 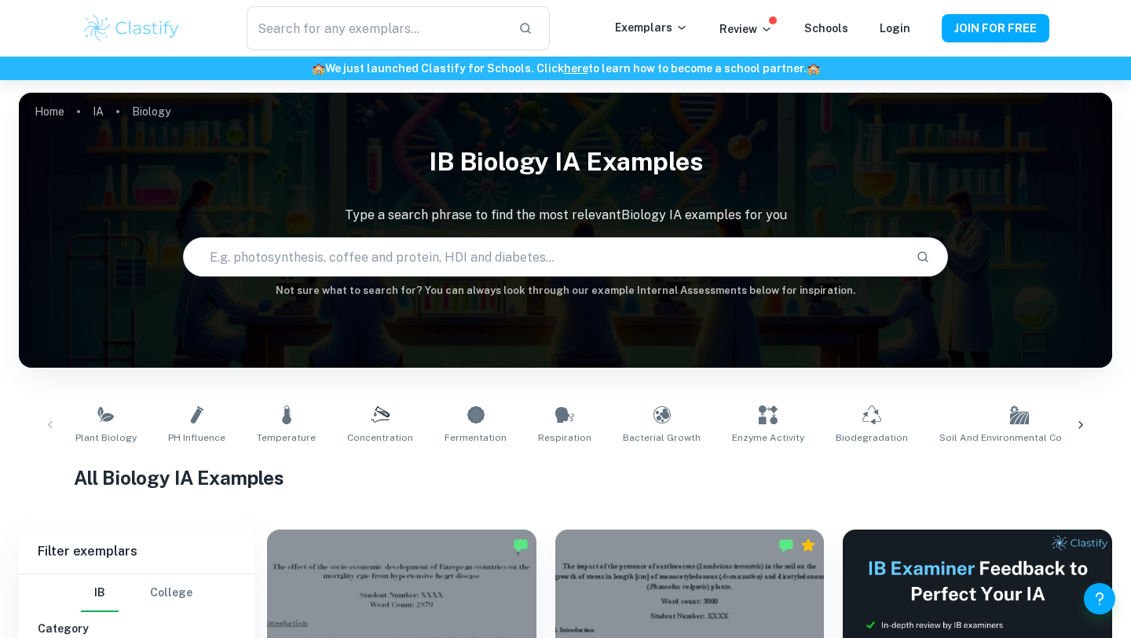 What do you see at coordinates (565, 477) in the screenshot?
I see `h1: All Biology IA Examples` at bounding box center [565, 477].